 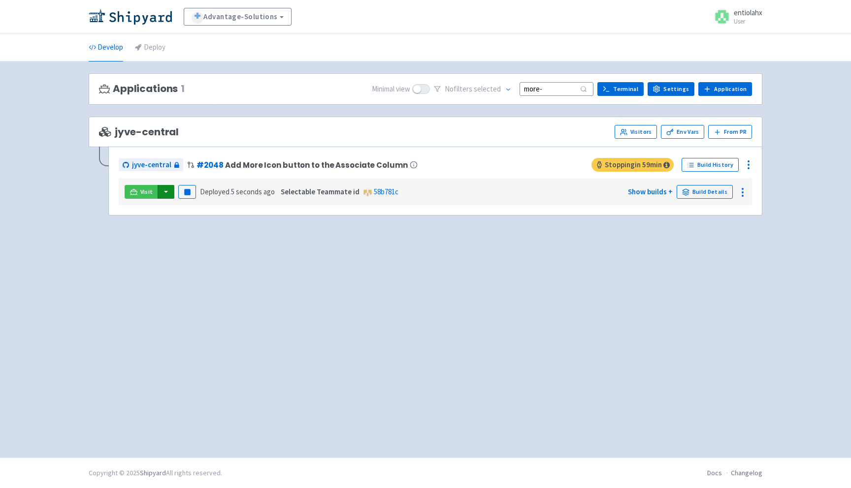 I want to click on a: Show builds +, so click(x=650, y=191).